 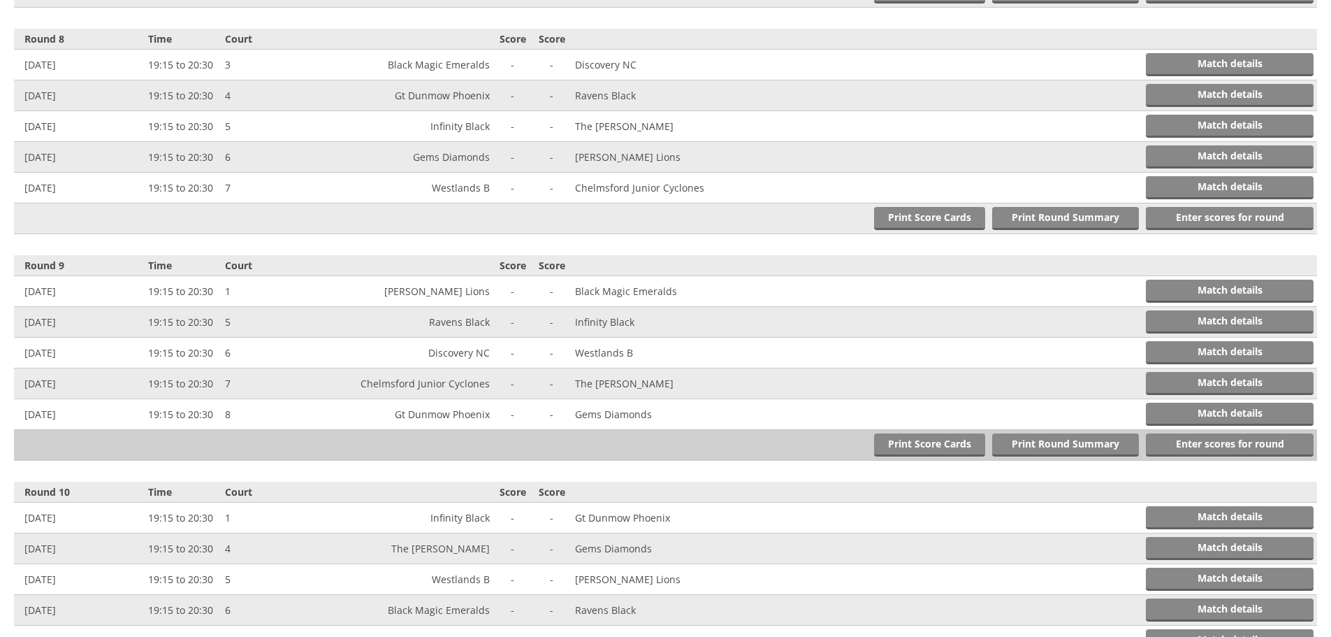 I want to click on td: 8, so click(x=279, y=414).